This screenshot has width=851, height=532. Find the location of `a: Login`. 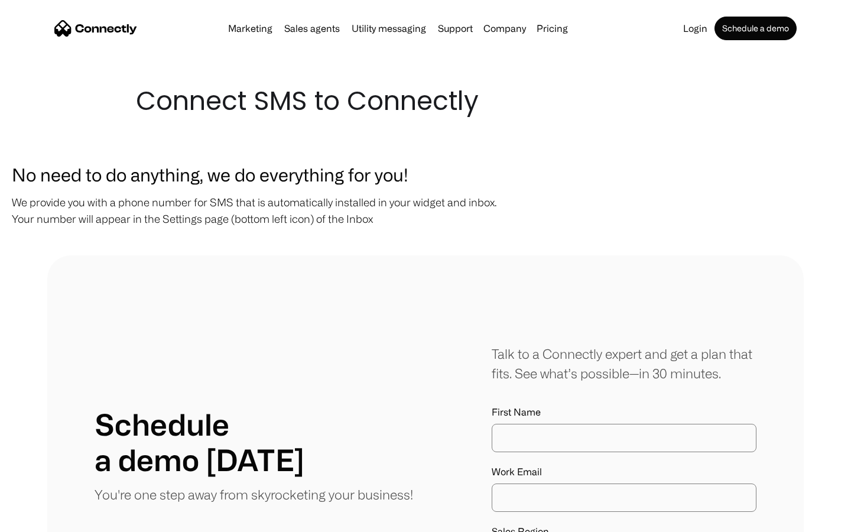

a: Login is located at coordinates (695, 28).